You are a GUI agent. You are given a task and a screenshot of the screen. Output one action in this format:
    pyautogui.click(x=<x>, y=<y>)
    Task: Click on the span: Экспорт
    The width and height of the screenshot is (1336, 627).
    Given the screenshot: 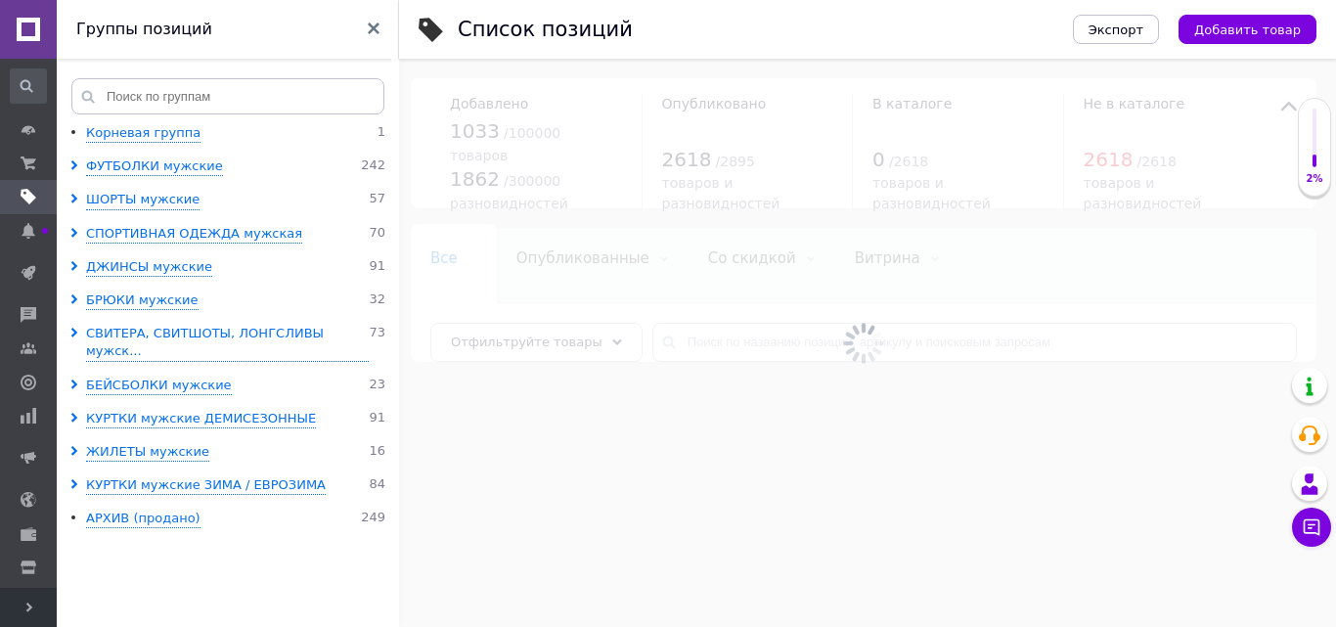 What is the action you would take?
    pyautogui.click(x=1116, y=29)
    